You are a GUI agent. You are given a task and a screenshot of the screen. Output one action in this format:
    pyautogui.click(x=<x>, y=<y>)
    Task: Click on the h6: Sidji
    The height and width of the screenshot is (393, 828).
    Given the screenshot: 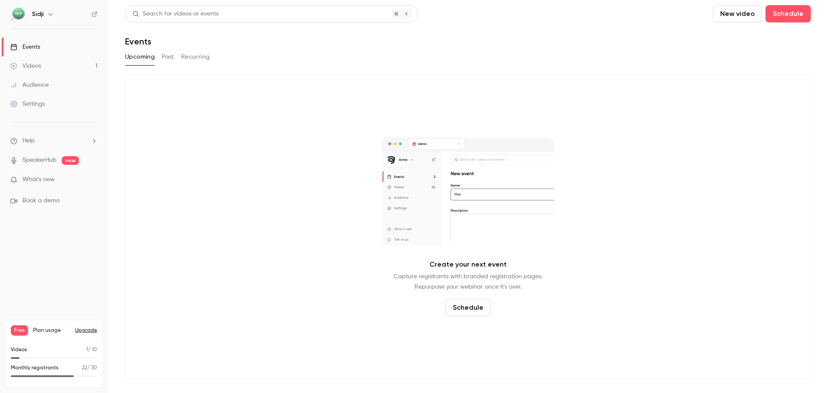 What is the action you would take?
    pyautogui.click(x=38, y=14)
    